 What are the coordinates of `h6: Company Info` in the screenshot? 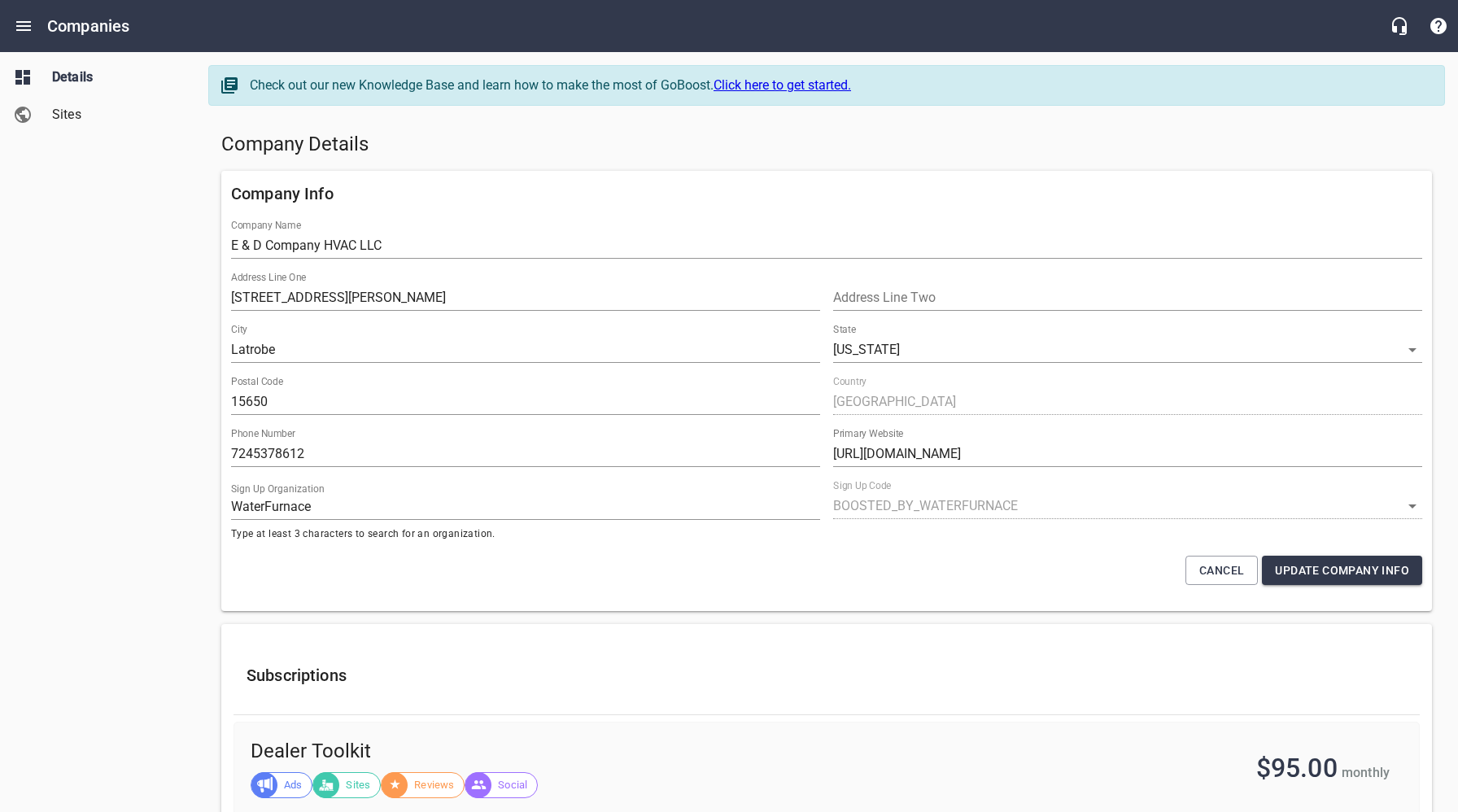 It's located at (827, 194).